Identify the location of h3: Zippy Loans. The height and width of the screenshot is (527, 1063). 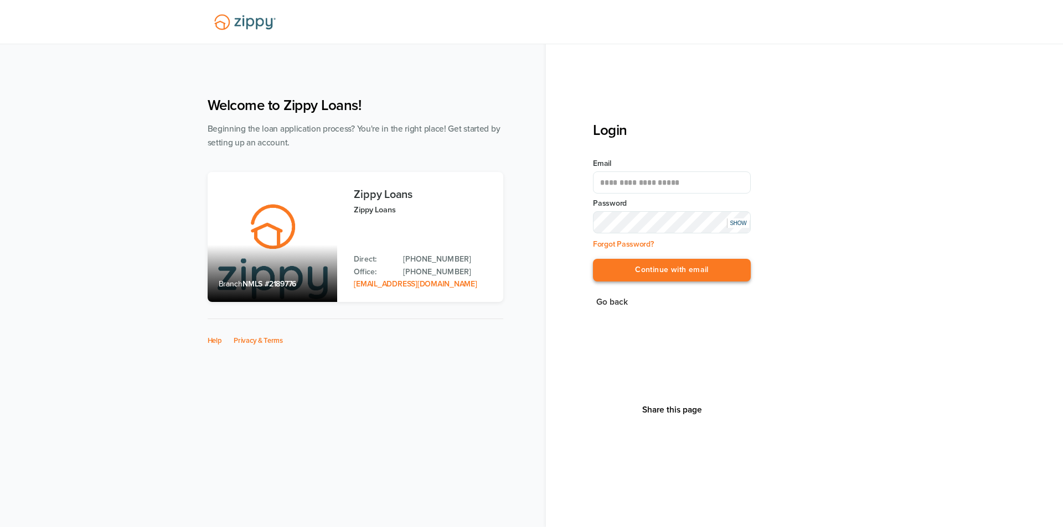
(422, 195).